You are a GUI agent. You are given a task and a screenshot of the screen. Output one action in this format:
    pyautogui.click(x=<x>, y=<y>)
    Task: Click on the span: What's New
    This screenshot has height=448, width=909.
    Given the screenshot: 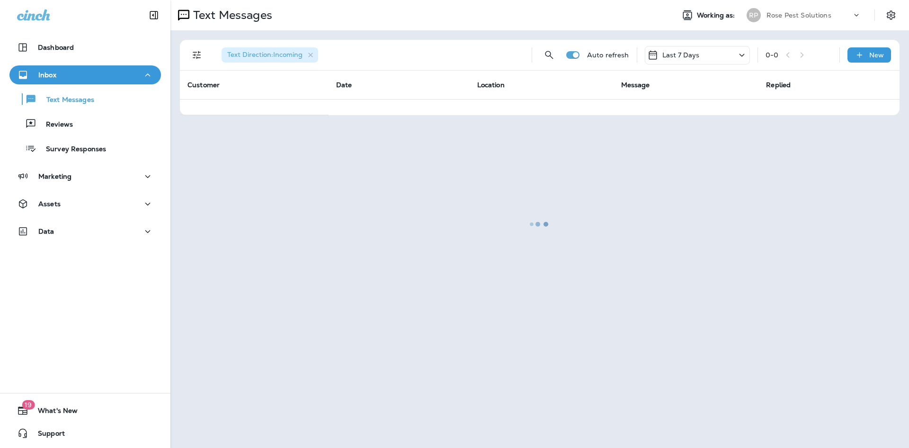 What is the action you would take?
    pyautogui.click(x=53, y=412)
    